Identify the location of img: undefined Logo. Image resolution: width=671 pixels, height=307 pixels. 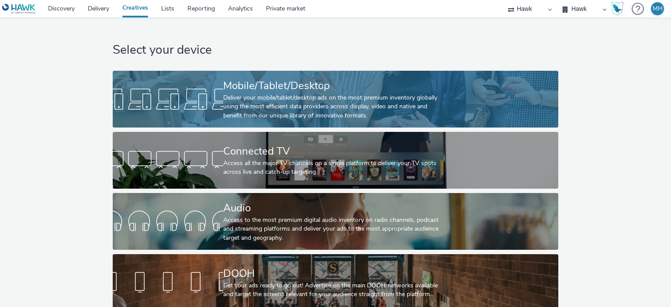
(19, 9).